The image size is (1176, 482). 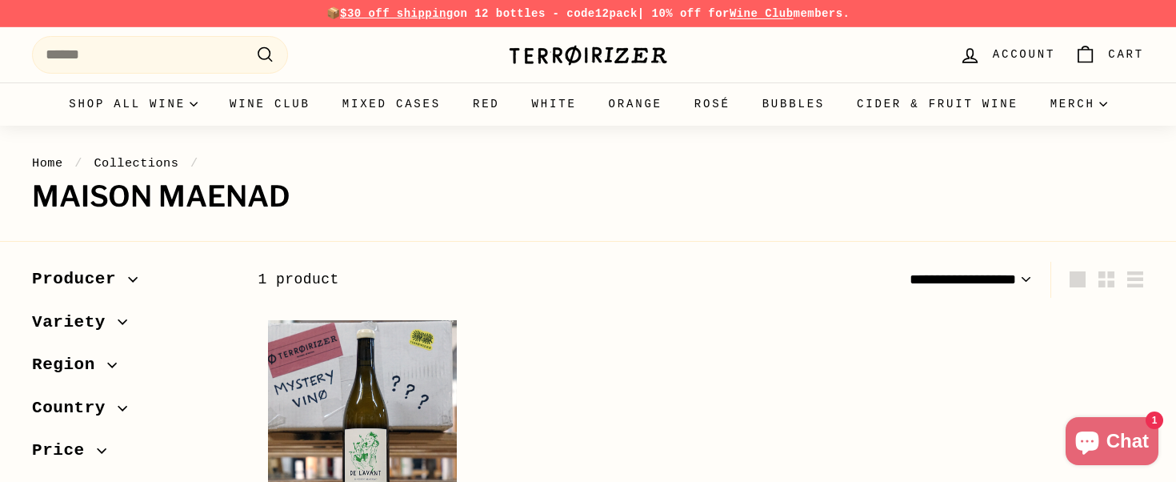 What do you see at coordinates (1078, 104) in the screenshot?
I see `summary: Merch` at bounding box center [1078, 104].